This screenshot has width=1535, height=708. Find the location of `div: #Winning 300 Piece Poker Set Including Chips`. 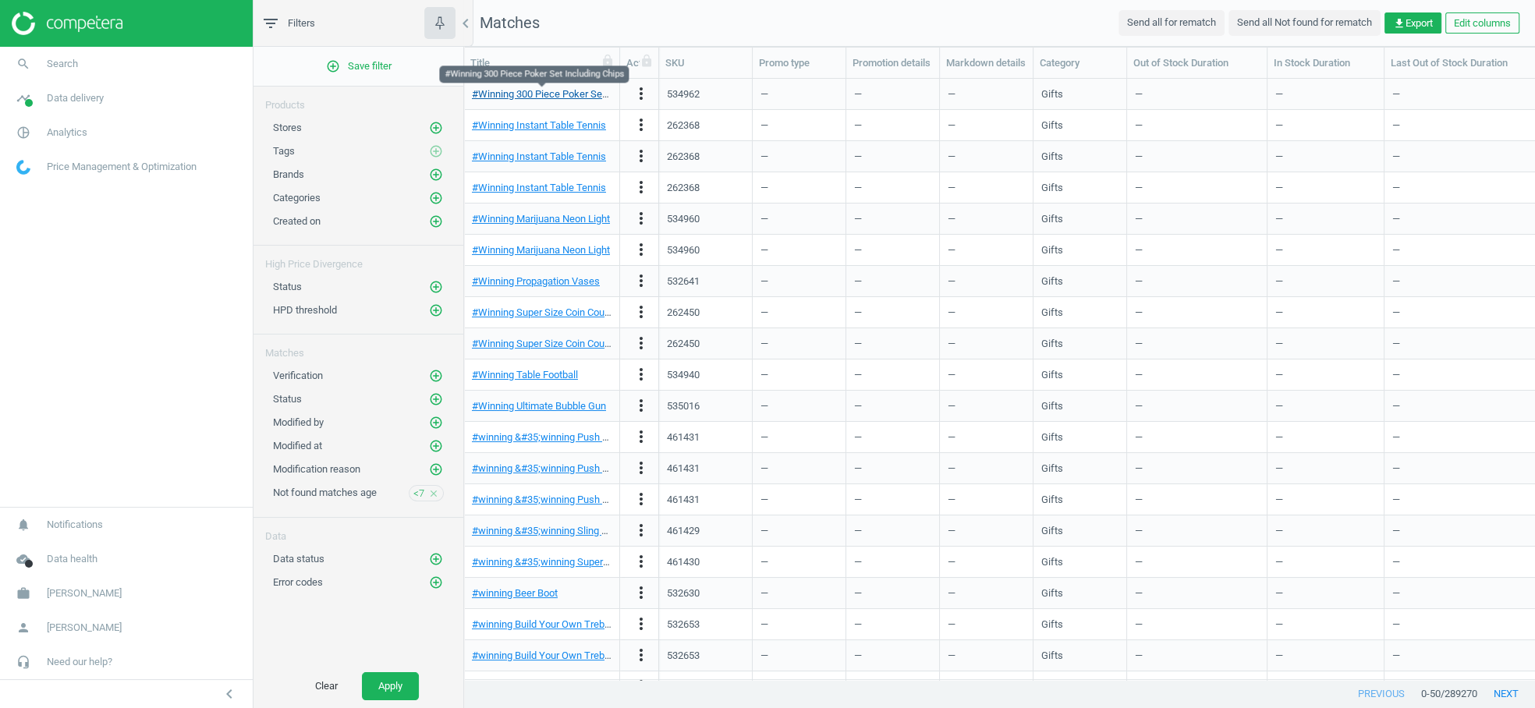

div: #Winning 300 Piece Poker Set Including Chips is located at coordinates (534, 74).